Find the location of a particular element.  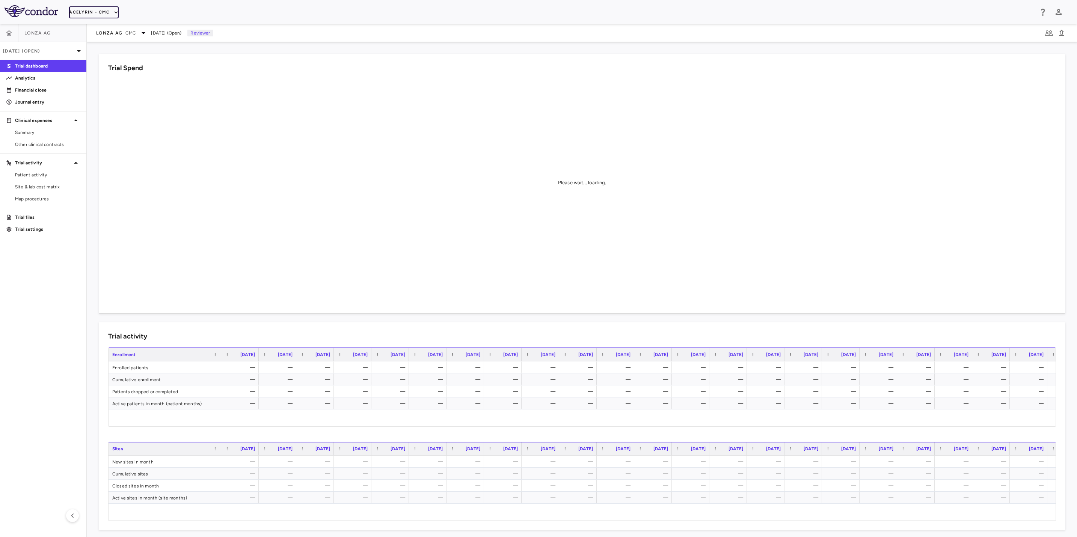

span: Summary is located at coordinates (48, 133).